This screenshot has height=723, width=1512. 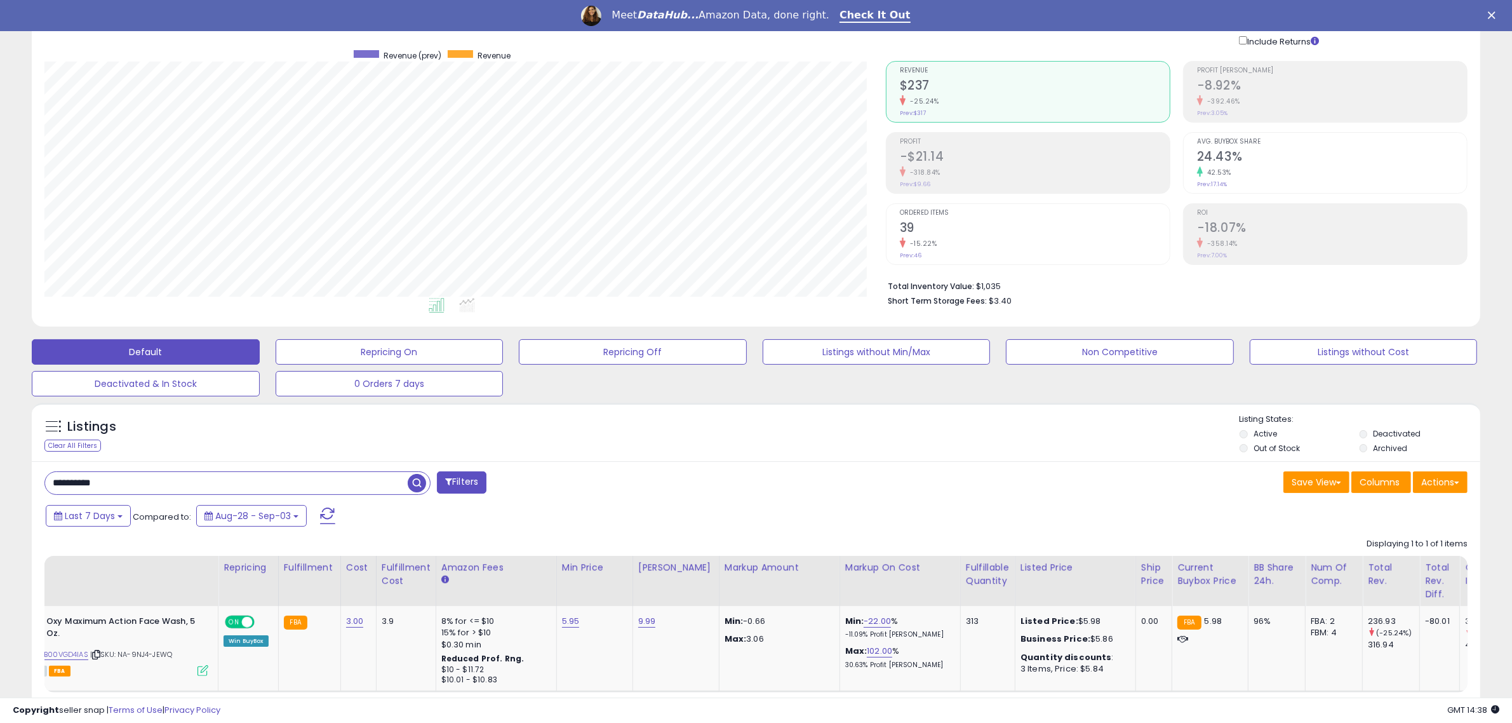 What do you see at coordinates (876, 352) in the screenshot?
I see `button: Listings without Min/Max` at bounding box center [876, 352].